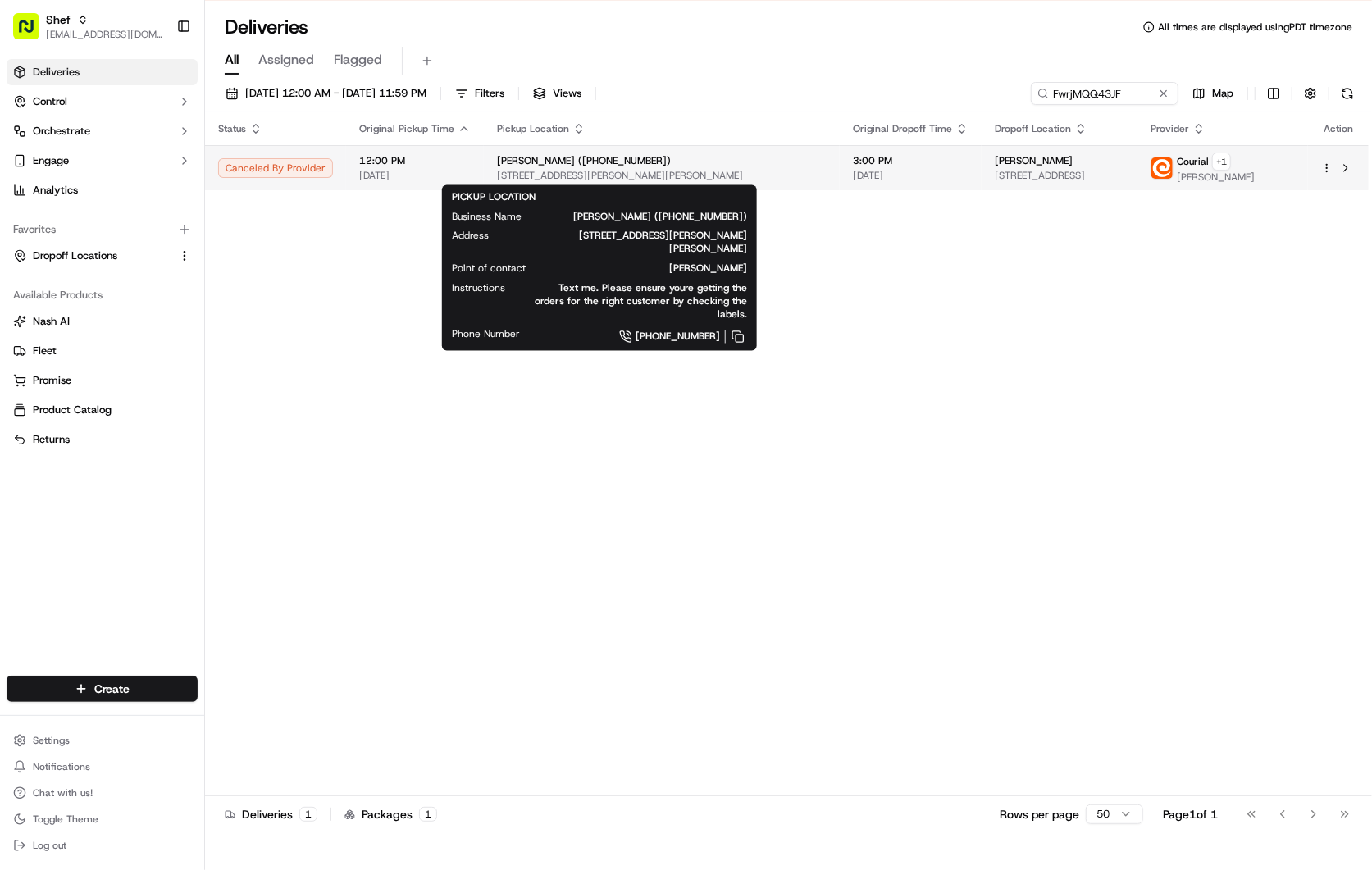 This screenshot has height=870, width=1372. What do you see at coordinates (33, 33) in the screenshot?
I see `img: Nash` at bounding box center [33, 33].